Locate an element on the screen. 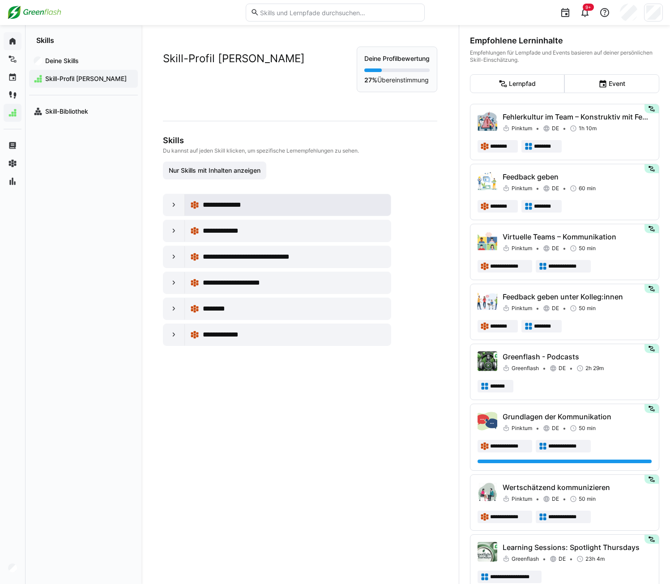  p: Grundlagen der Kommunikation is located at coordinates (577, 417).